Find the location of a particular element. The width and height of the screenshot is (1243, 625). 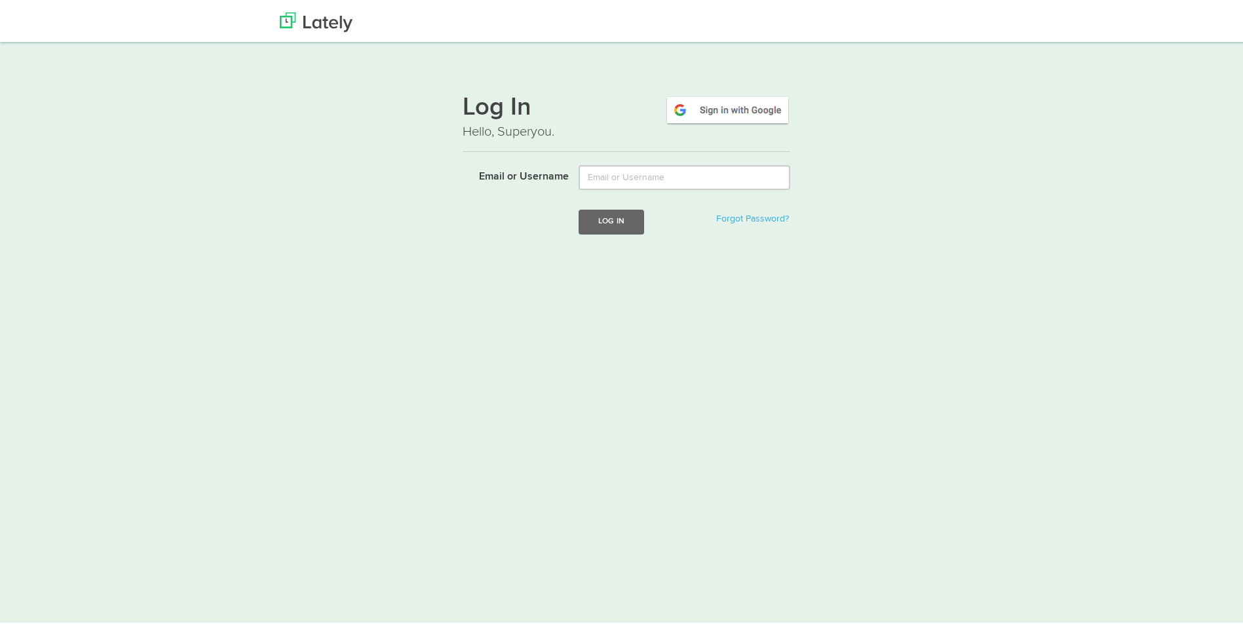

h1: Log In is located at coordinates (627, 106).